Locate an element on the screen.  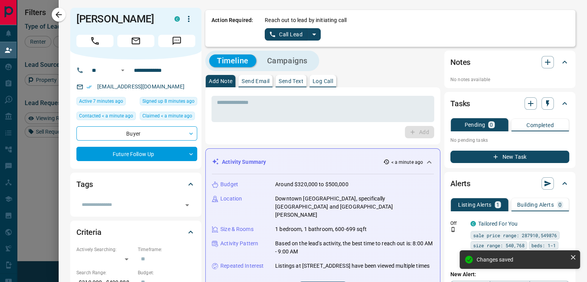
p: Based on the lead's activity, the best time to reach out is: 8:00 AM - 9:00 AM is located at coordinates (354, 248).